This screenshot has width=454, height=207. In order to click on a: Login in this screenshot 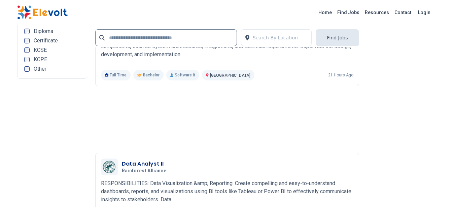, I will do `click(424, 12)`.